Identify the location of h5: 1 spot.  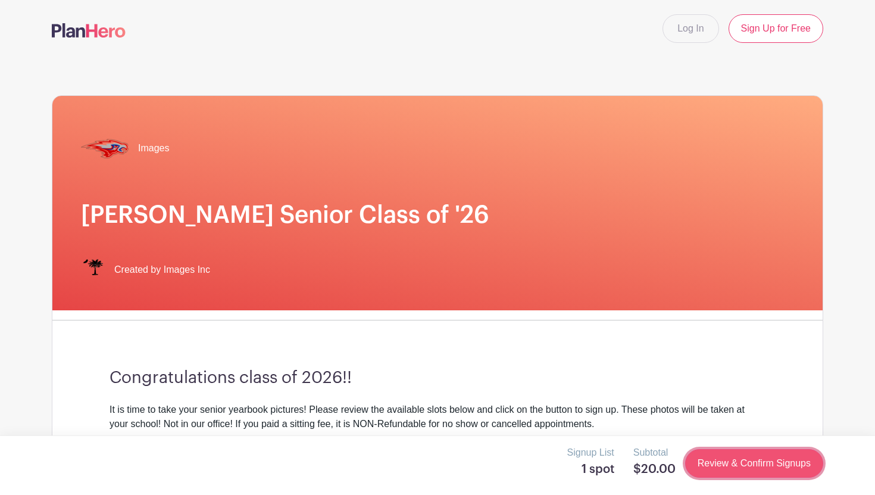
(591, 469).